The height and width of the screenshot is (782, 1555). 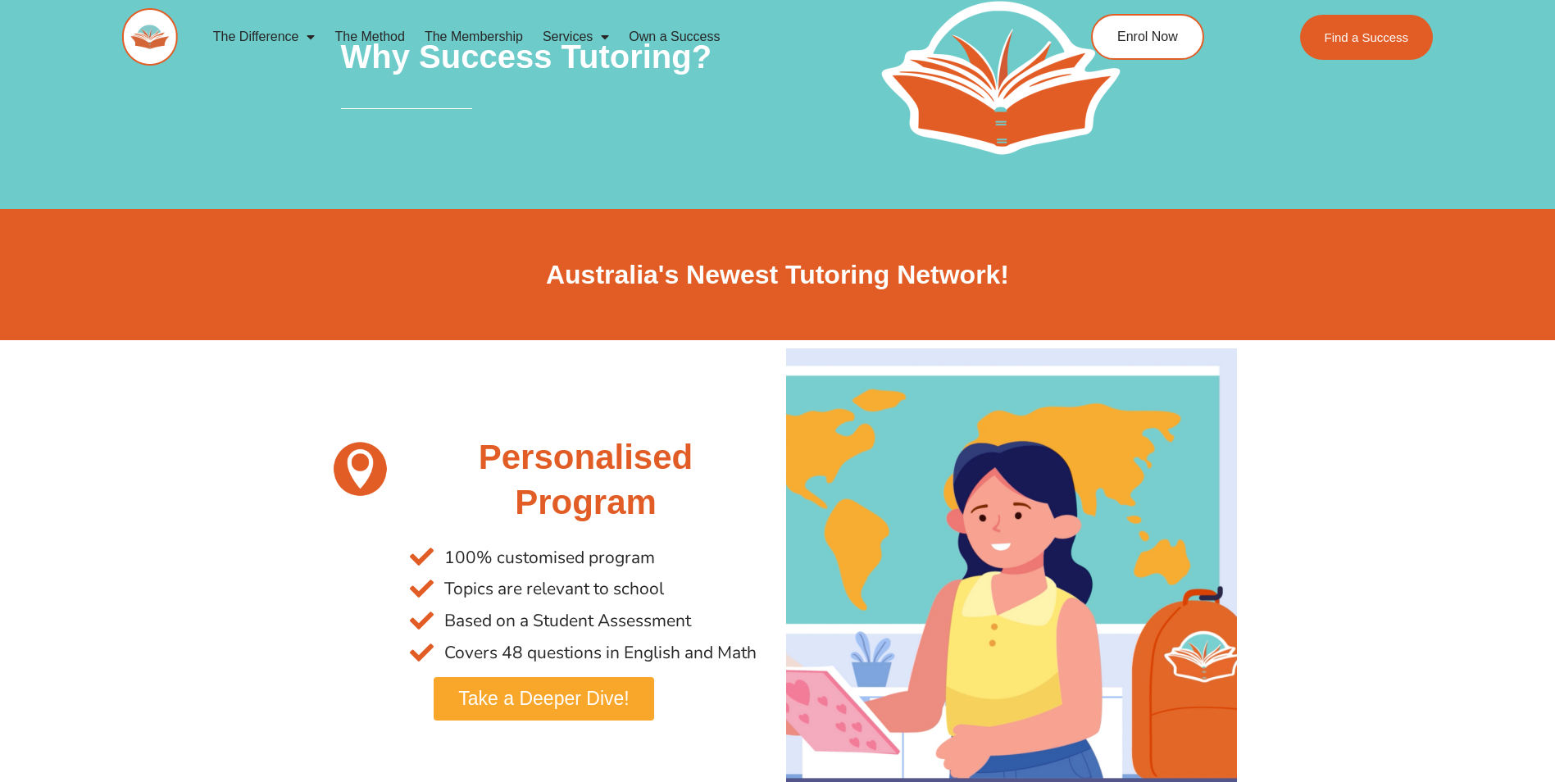 What do you see at coordinates (598, 652) in the screenshot?
I see `span: Covers 48 questions in English and Math` at bounding box center [598, 652].